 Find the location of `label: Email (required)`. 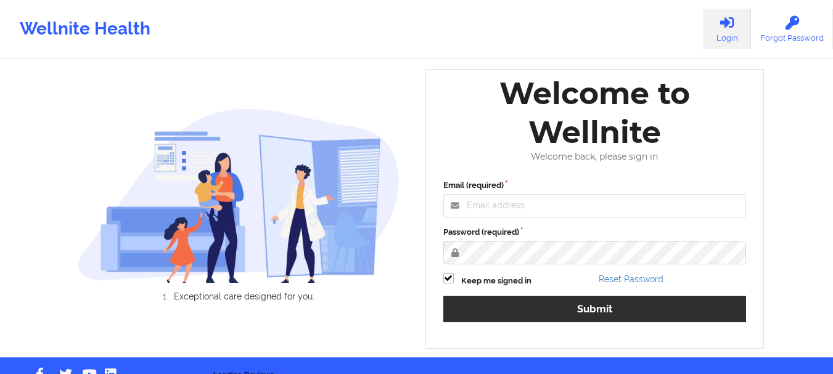

label: Email (required) is located at coordinates (595, 186).